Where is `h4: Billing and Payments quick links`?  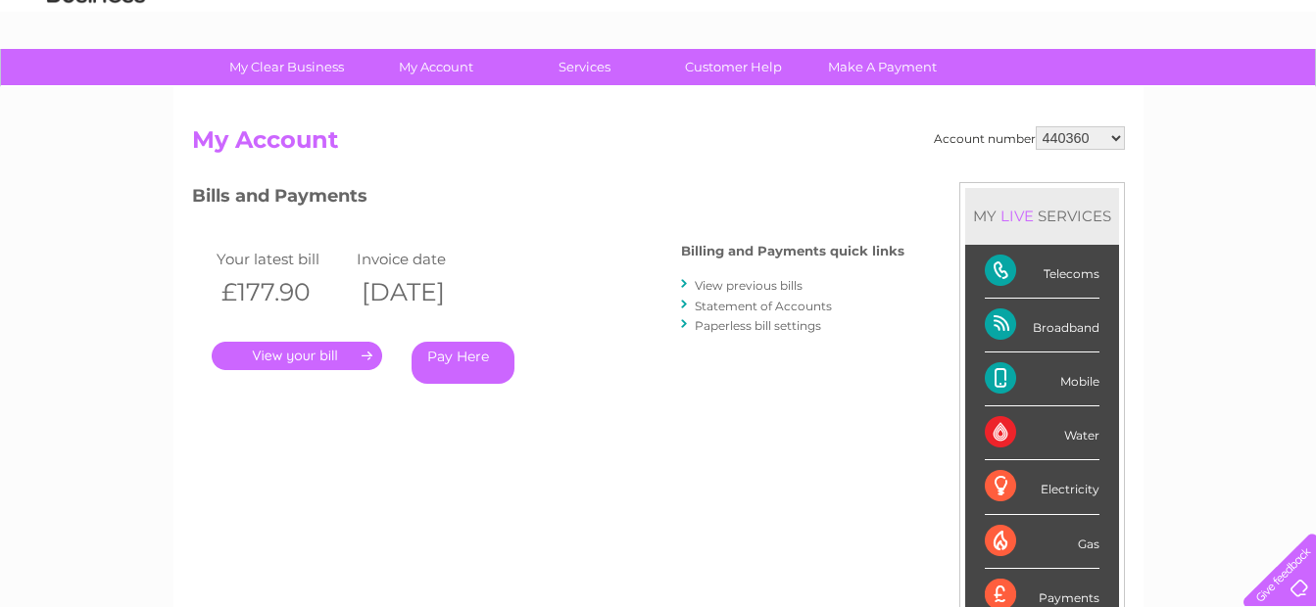 h4: Billing and Payments quick links is located at coordinates (793, 251).